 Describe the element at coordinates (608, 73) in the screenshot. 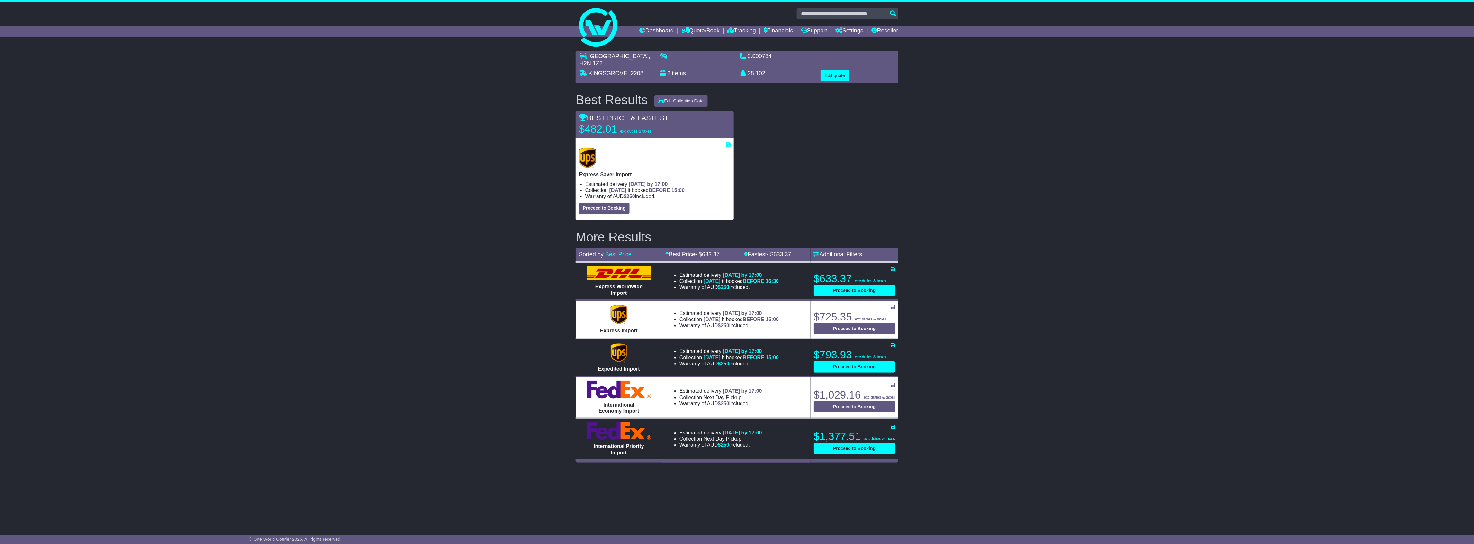

I see `span: KINGSGROVE` at that location.